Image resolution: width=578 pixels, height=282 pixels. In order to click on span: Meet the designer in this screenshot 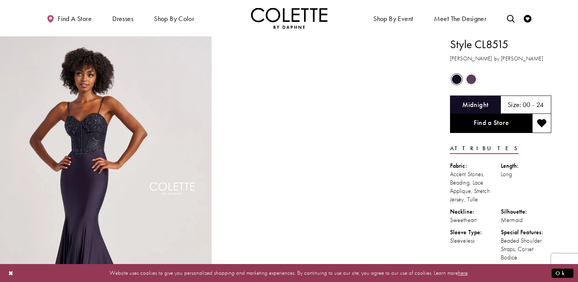, I will do `click(460, 19)`.